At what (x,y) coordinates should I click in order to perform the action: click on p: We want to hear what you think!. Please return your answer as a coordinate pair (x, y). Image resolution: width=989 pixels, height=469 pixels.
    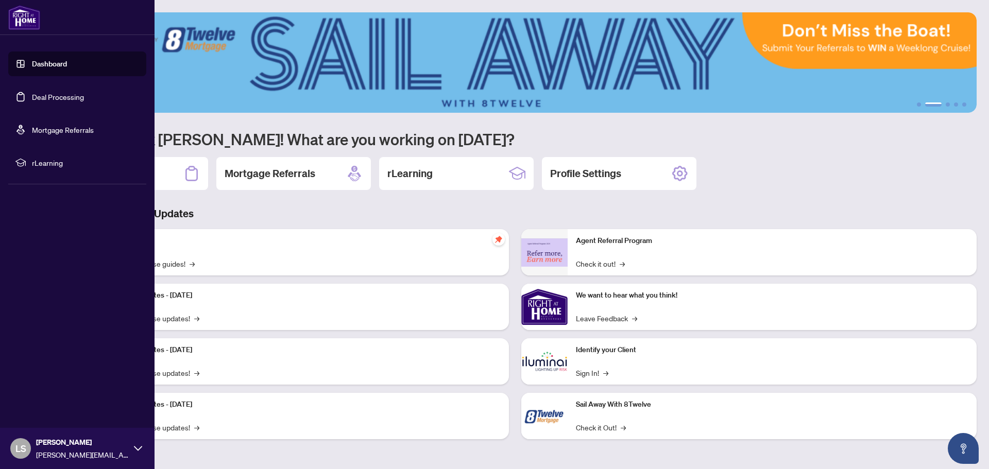
    Looking at the image, I should click on (772, 296).